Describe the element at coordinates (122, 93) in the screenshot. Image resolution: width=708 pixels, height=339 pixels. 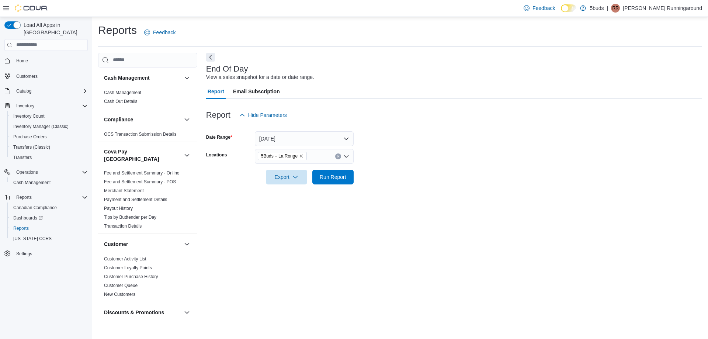
I see `a: Cash Management` at that location.